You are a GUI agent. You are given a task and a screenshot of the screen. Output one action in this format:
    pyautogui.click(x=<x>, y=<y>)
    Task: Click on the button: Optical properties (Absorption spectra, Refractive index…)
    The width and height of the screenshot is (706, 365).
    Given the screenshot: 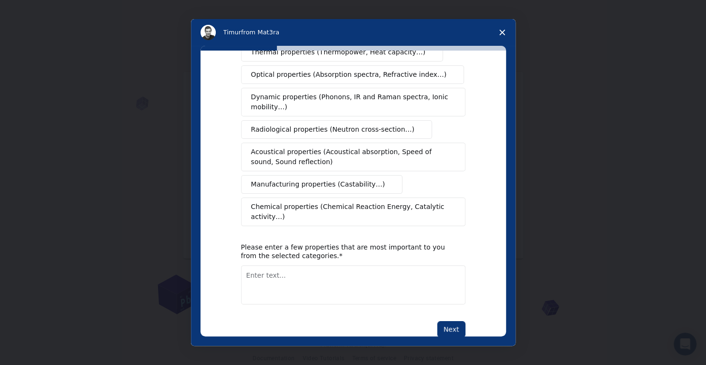 What is the action you would take?
    pyautogui.click(x=353, y=74)
    